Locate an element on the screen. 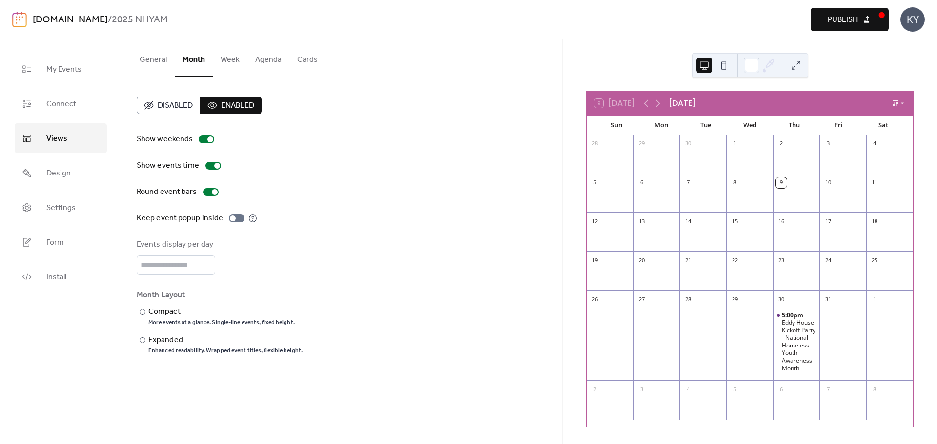  a: Install is located at coordinates (60, 277).